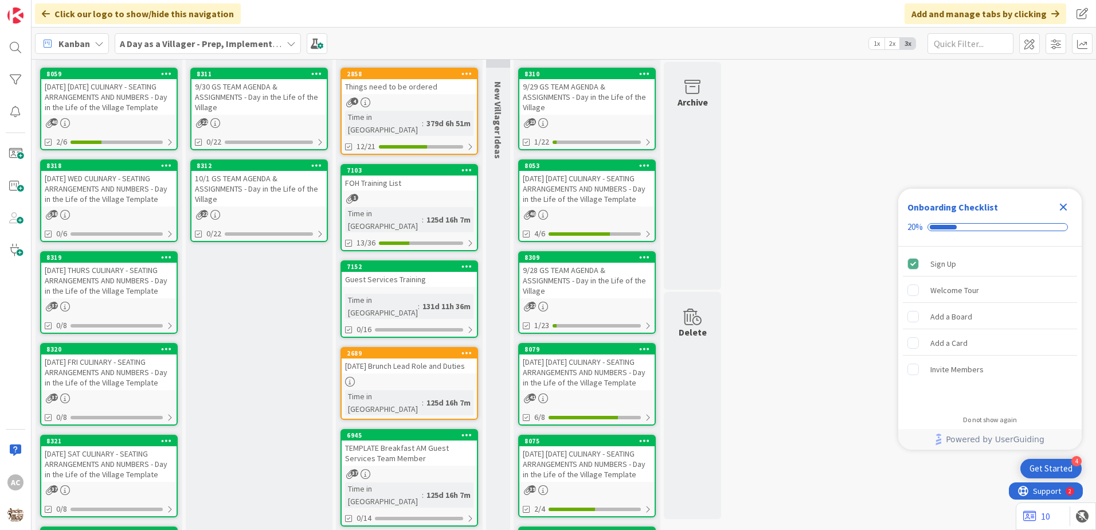 This screenshot has height=530, width=1096. What do you see at coordinates (409, 178) in the screenshot?
I see `div: 7103FOH Training List` at bounding box center [409, 178].